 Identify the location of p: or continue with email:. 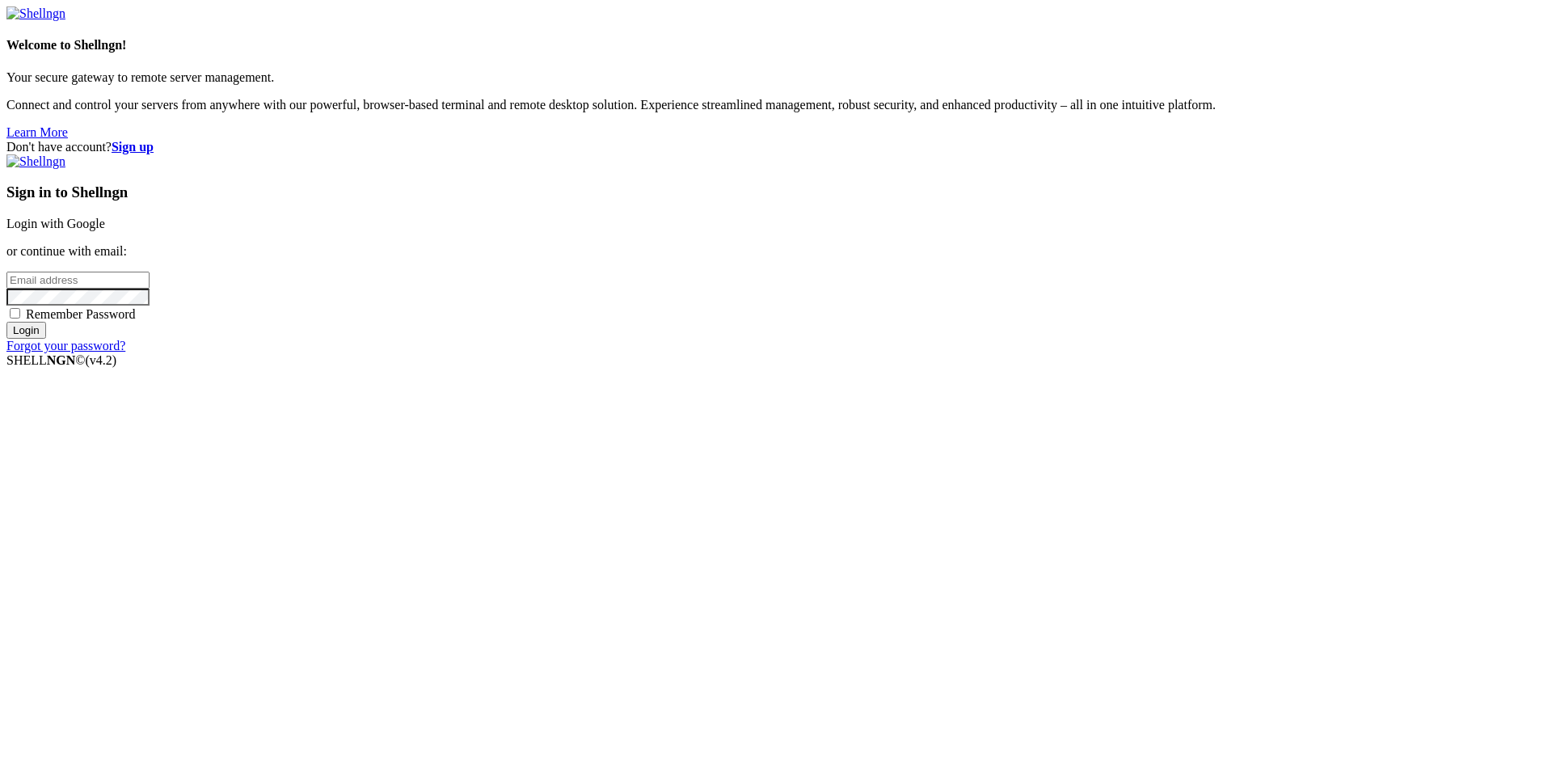
(776, 251).